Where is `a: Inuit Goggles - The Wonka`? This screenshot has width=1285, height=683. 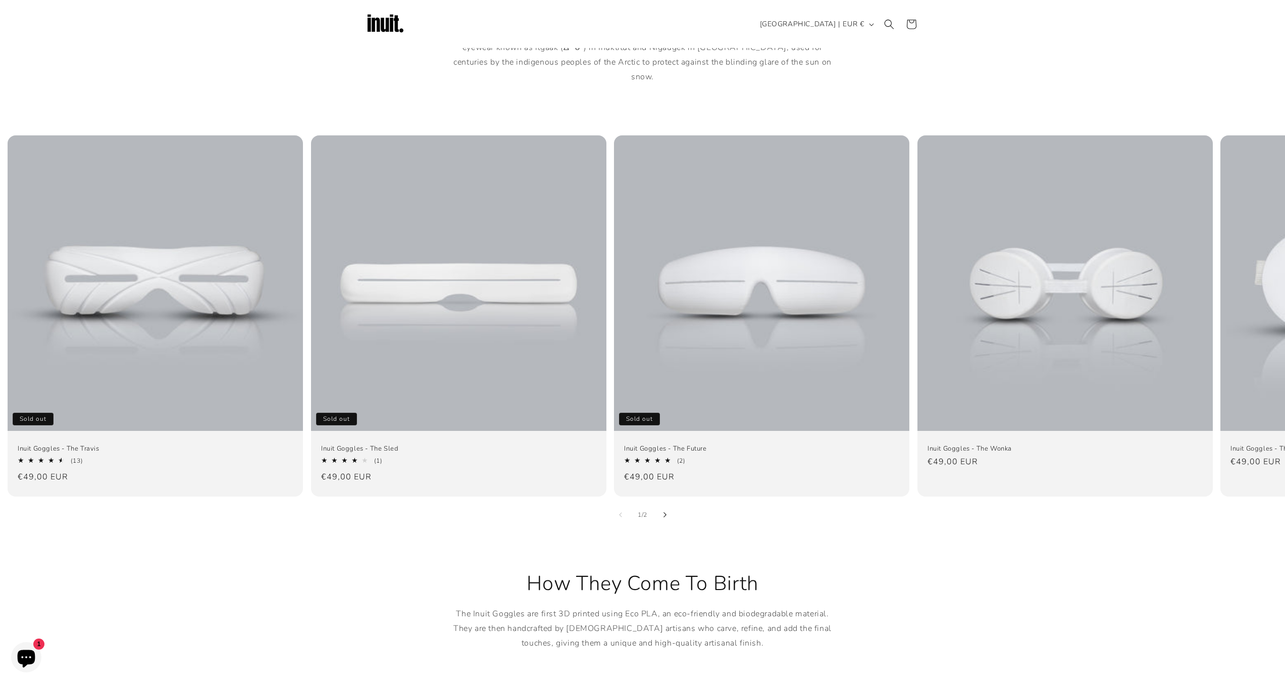 a: Inuit Goggles - The Wonka is located at coordinates (1065, 448).